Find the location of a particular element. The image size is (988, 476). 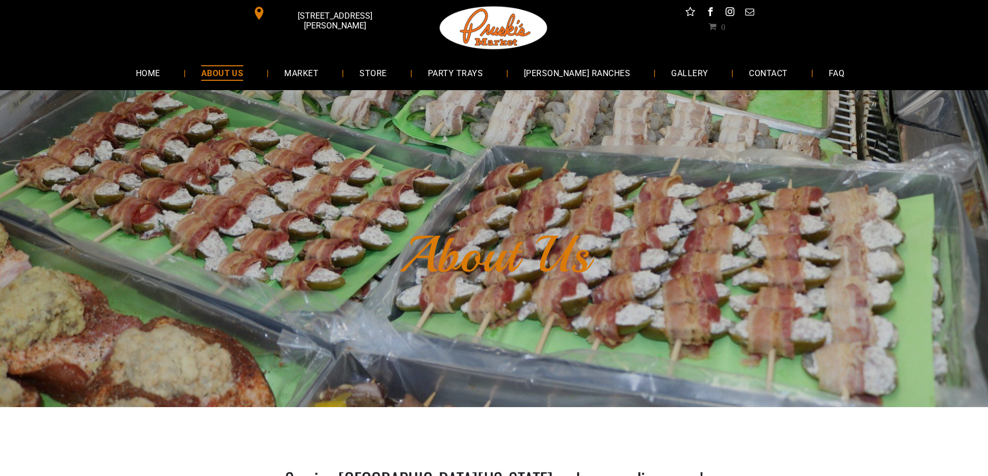

a: PARTY TRAYS is located at coordinates (455, 73).